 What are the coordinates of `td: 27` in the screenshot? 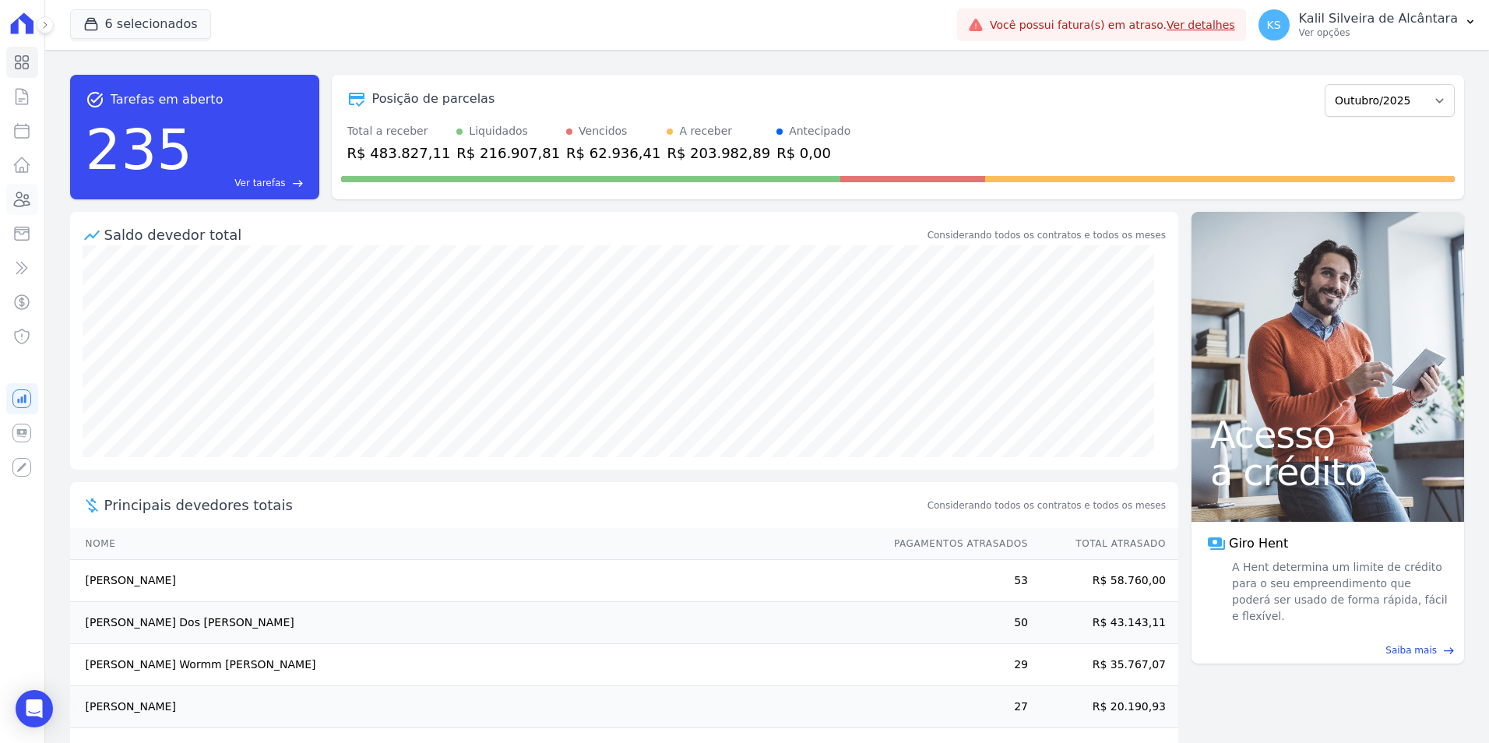 It's located at (954, 707).